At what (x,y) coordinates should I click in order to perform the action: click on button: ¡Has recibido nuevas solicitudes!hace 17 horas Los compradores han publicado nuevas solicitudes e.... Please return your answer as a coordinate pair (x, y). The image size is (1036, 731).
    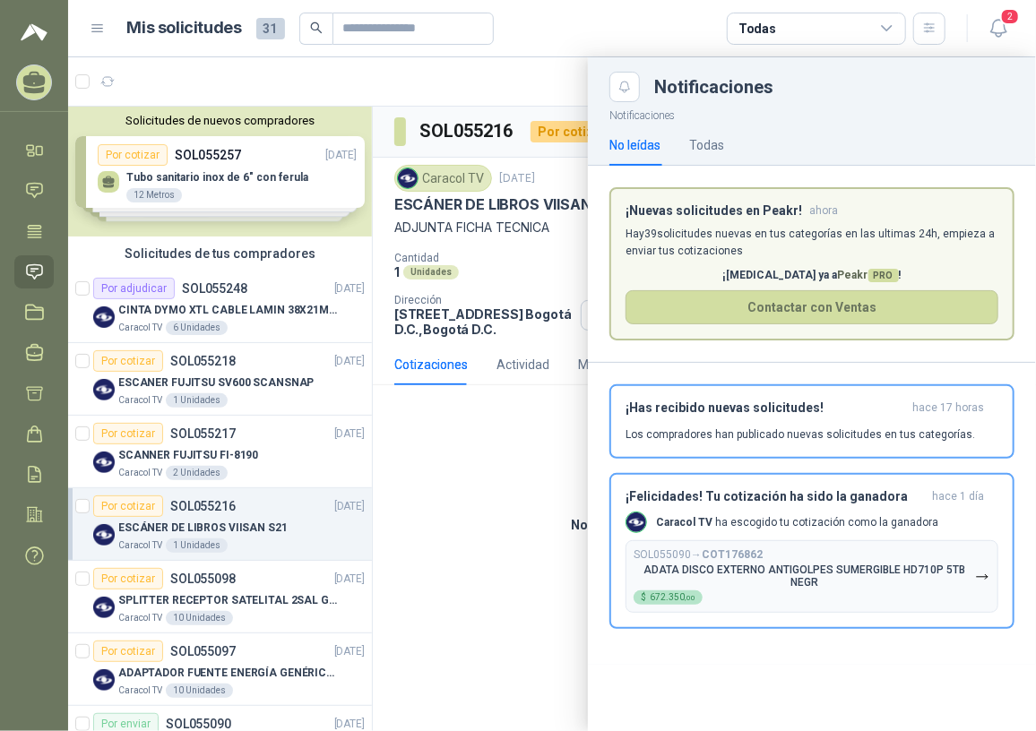
    Looking at the image, I should click on (812, 421).